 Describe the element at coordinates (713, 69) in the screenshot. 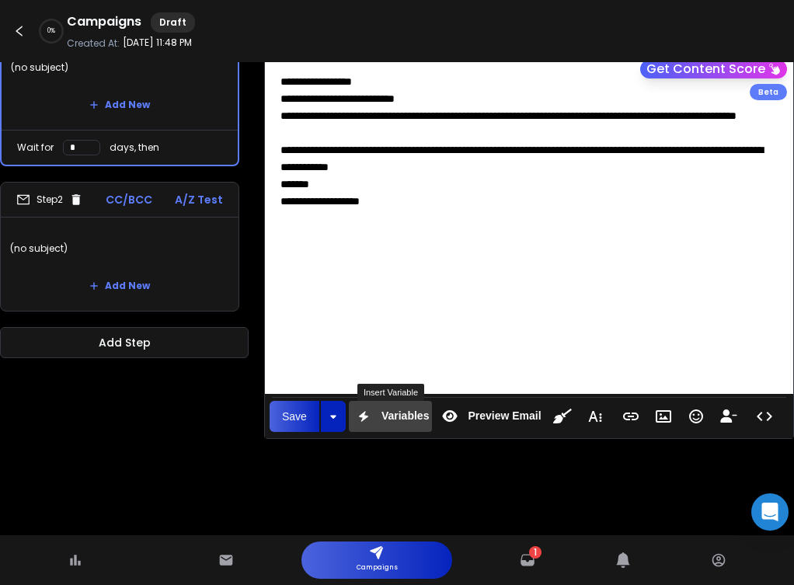

I see `button: Get Content Score` at that location.